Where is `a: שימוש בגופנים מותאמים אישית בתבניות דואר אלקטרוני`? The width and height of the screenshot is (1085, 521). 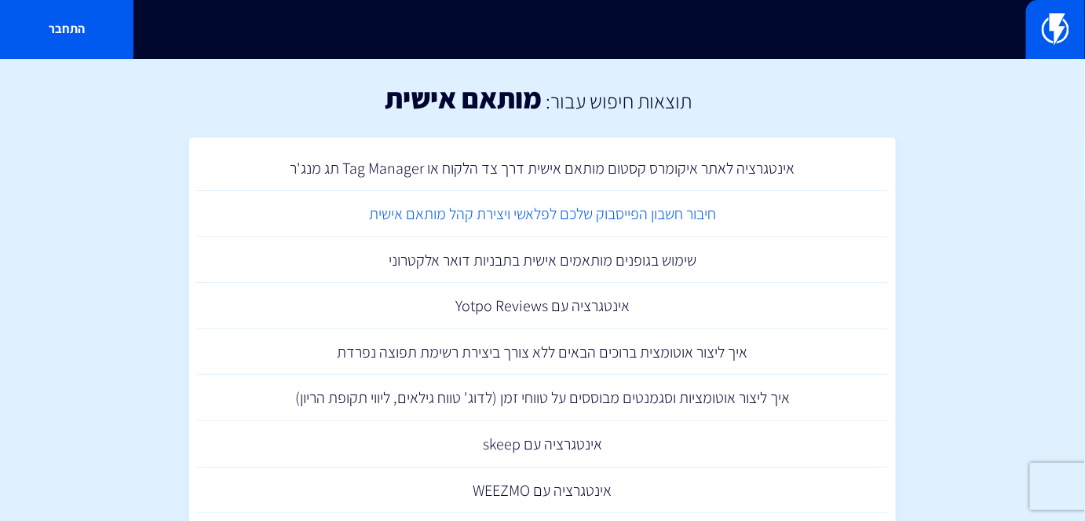 a: שימוש בגופנים מותאמים אישית בתבניות דואר אלקטרוני is located at coordinates (543, 260).